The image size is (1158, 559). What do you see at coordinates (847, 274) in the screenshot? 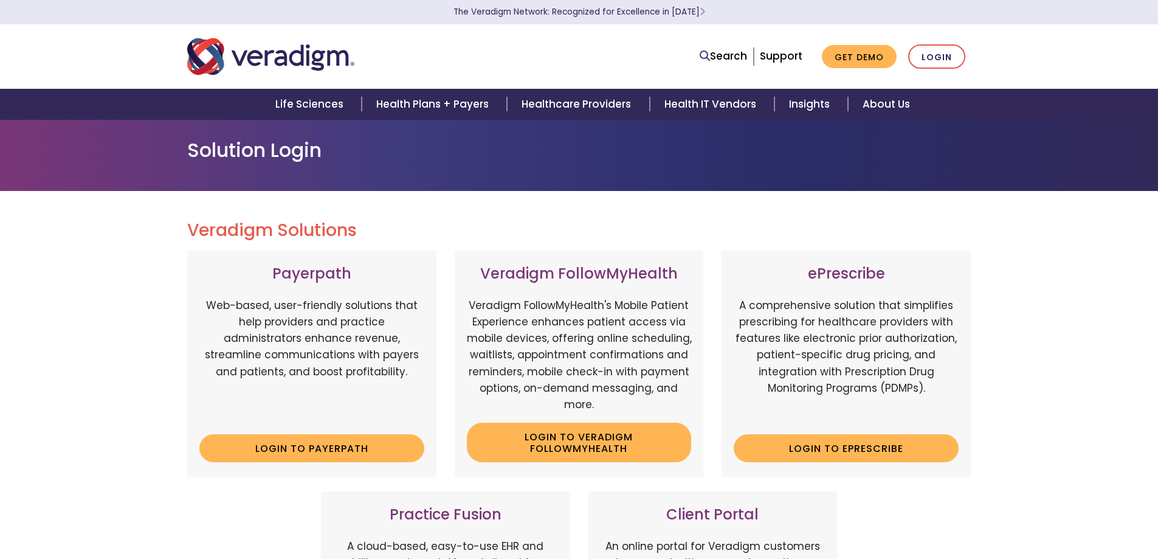
I see `h3: ePrescribe` at bounding box center [847, 274].